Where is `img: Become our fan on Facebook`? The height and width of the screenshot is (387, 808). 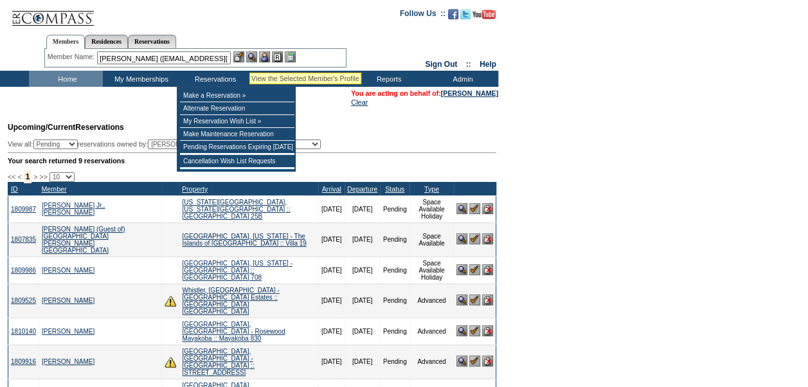 img: Become our fan on Facebook is located at coordinates (453, 14).